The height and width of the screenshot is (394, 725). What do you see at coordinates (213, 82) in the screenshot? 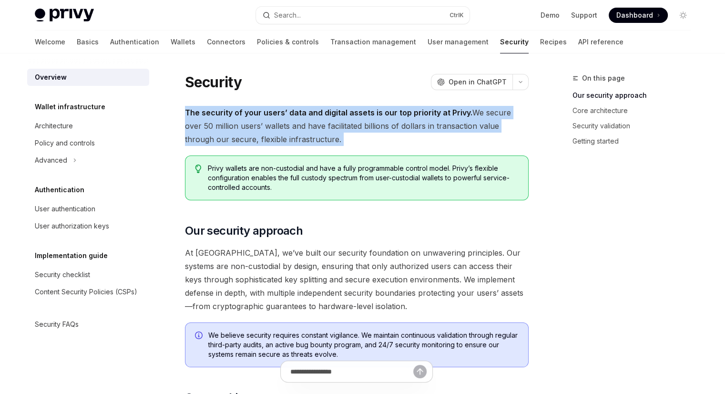
I see `h1: Security` at bounding box center [213, 82].